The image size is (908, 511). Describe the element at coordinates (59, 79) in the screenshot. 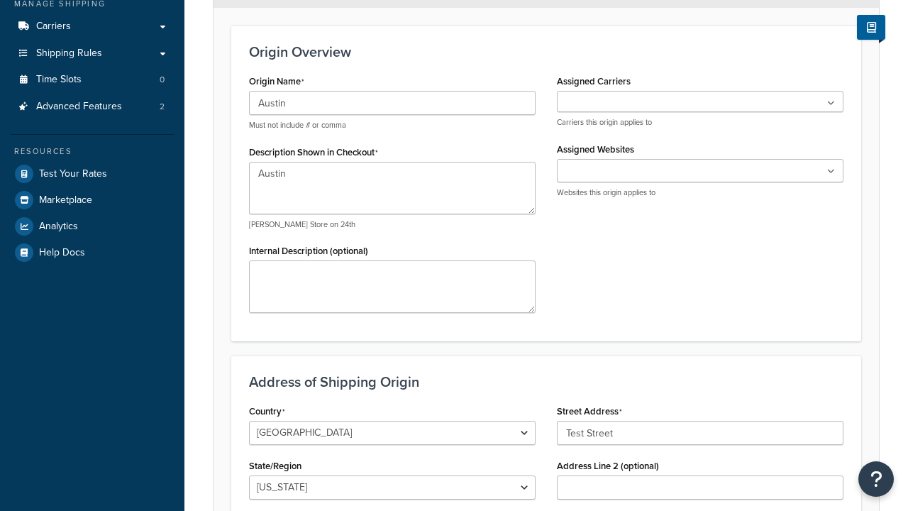

I see `span: Time Slots` at that location.